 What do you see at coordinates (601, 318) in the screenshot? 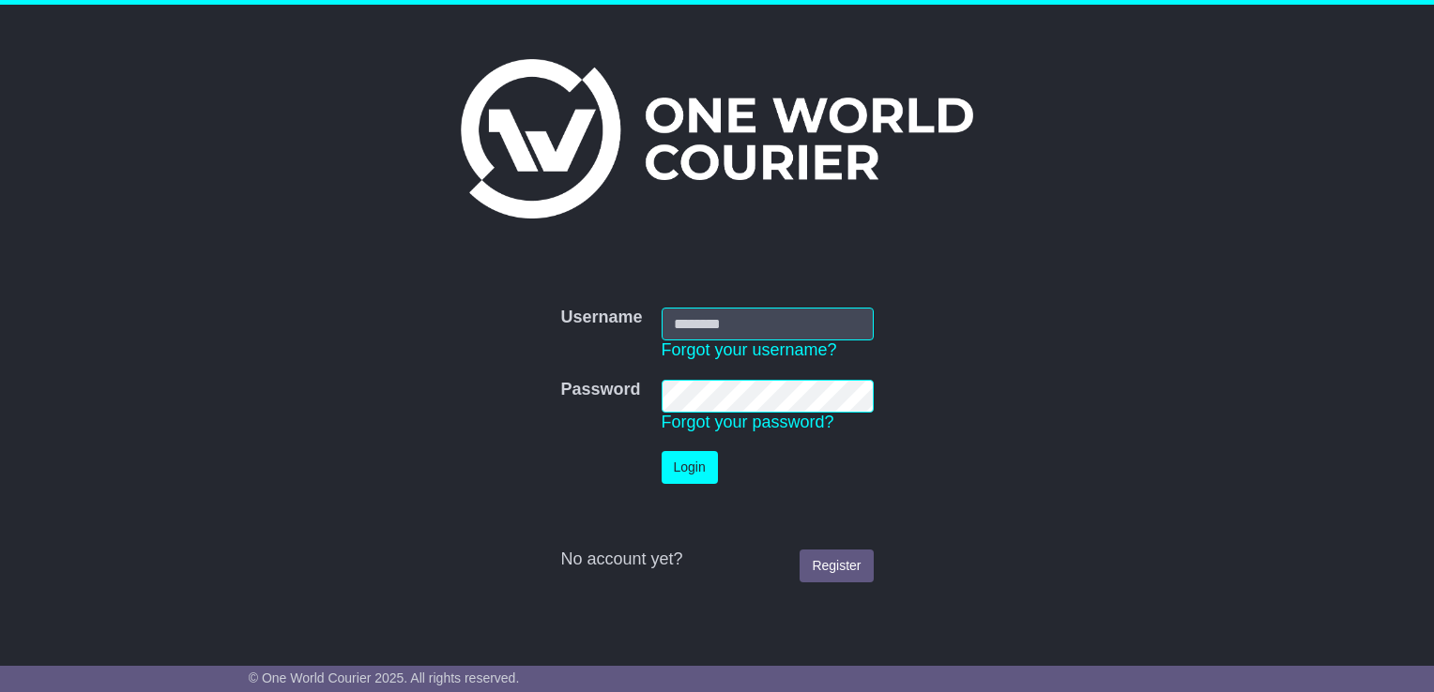
I see `label: Username` at bounding box center [601, 318].